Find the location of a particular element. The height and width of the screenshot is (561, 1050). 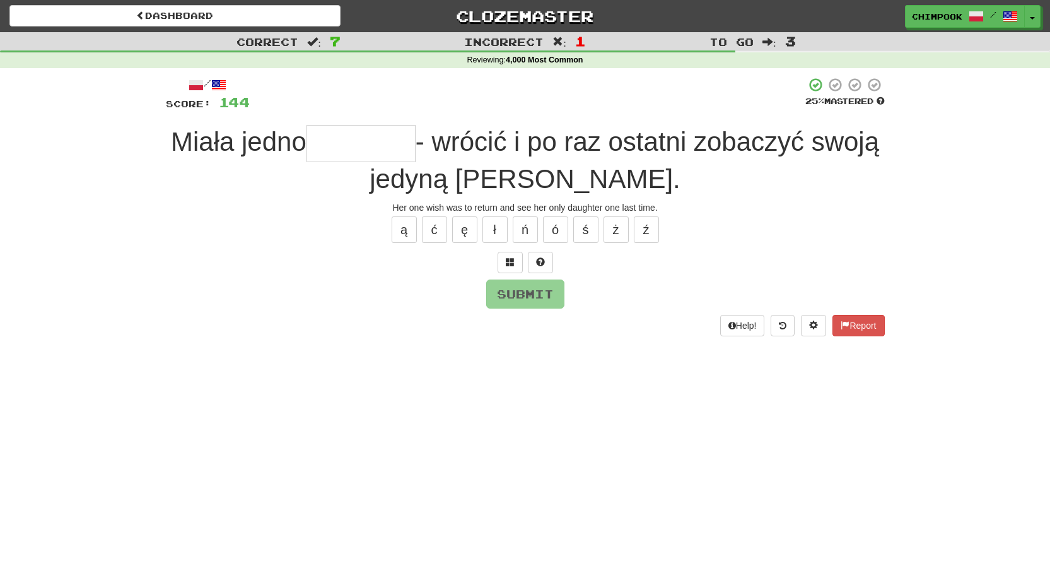

span: Score: is located at coordinates (189, 103).